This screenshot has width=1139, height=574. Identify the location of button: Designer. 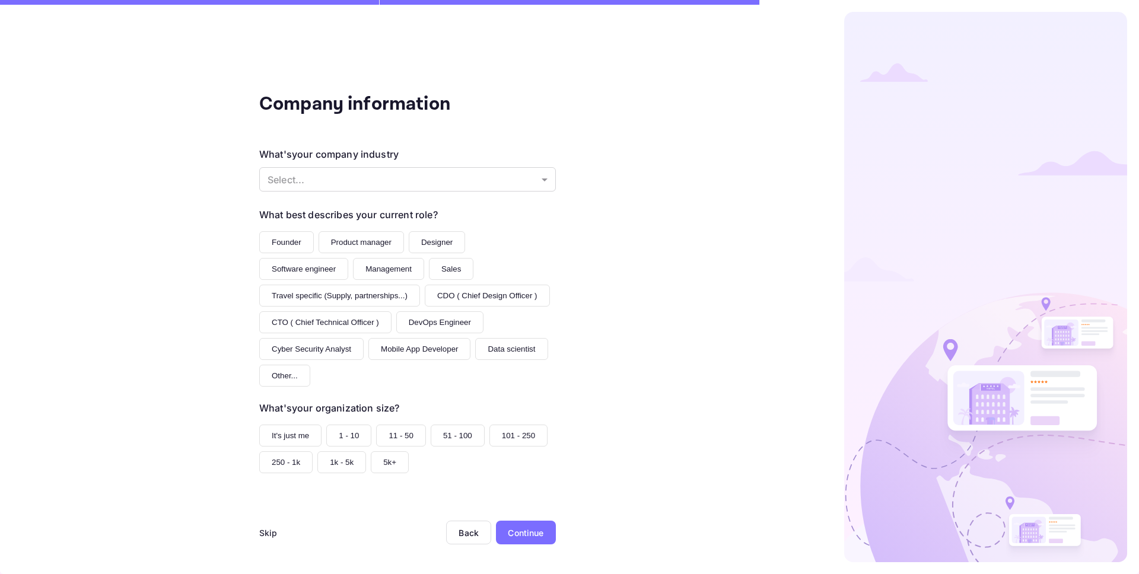
(437, 242).